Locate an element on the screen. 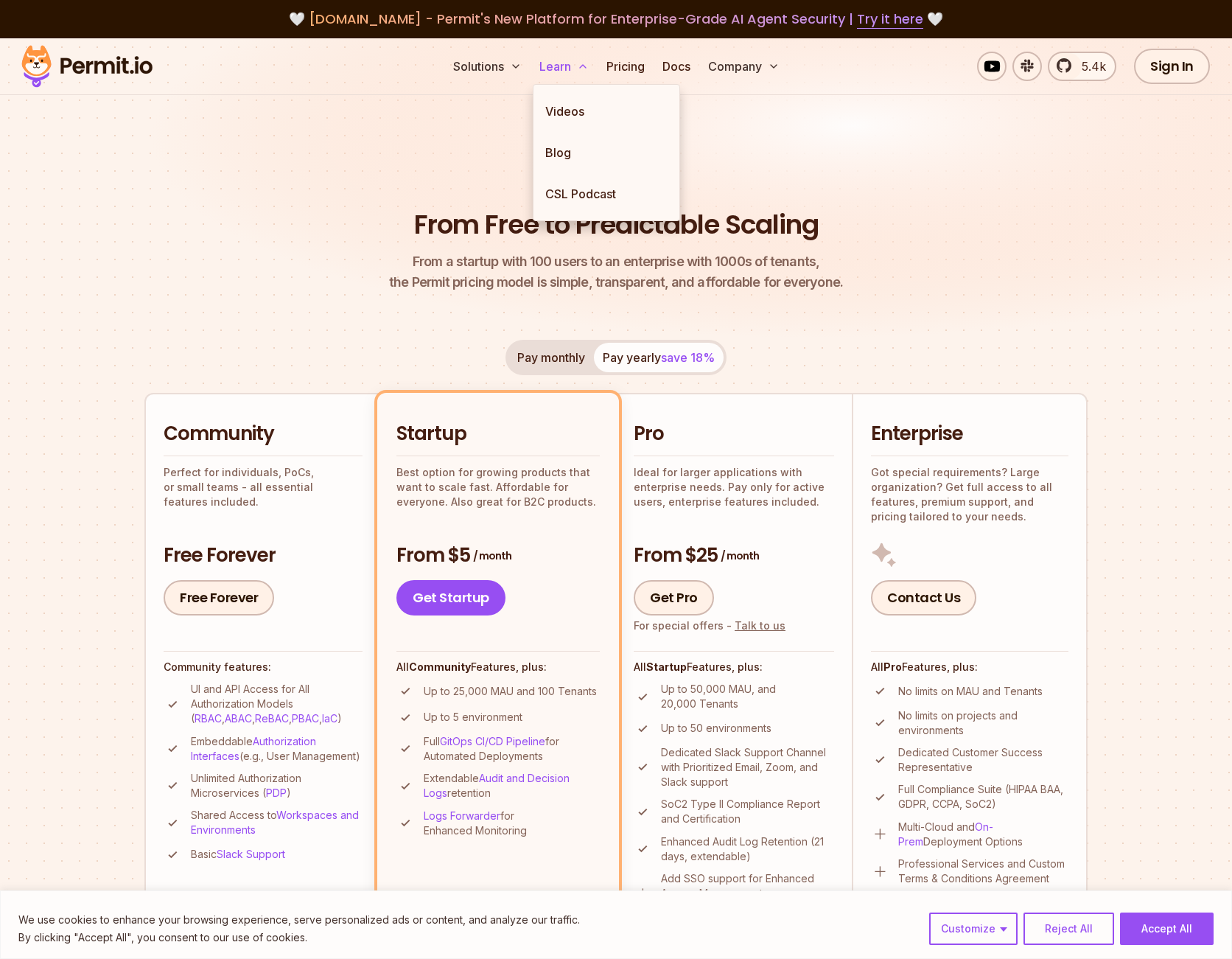 The height and width of the screenshot is (959, 1232). p: Up to 5 environment is located at coordinates (473, 717).